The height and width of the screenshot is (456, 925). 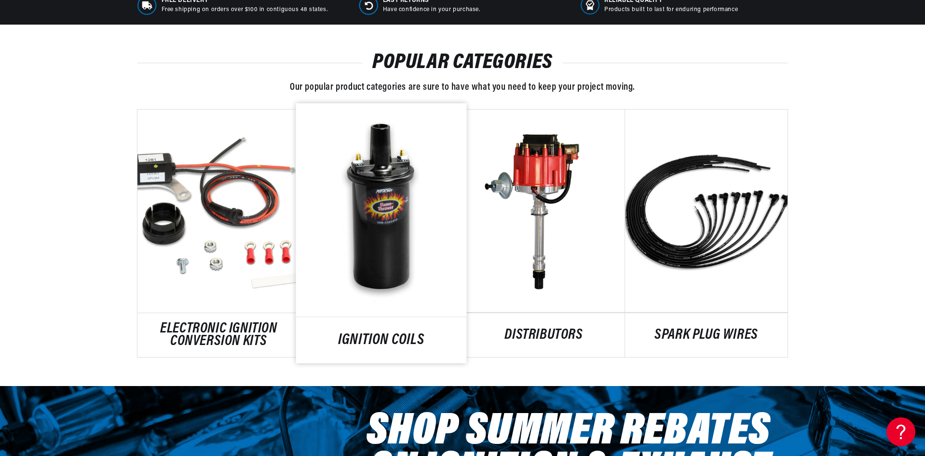 What do you see at coordinates (671, 10) in the screenshot?
I see `p: Products built to last for enduring performance` at bounding box center [671, 10].